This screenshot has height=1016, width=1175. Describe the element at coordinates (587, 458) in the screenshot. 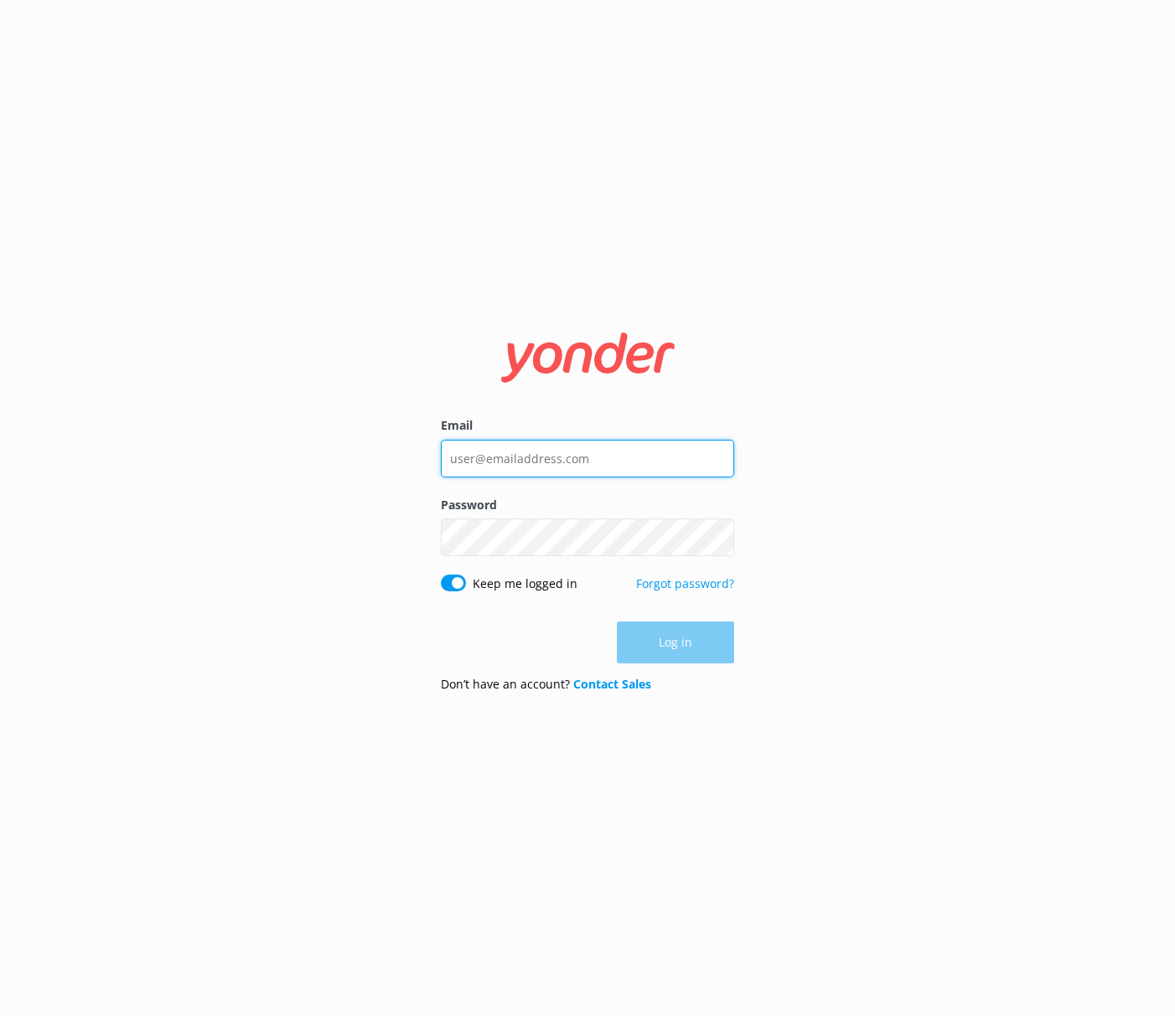

I see `input: user@emailaddress.com` at that location.